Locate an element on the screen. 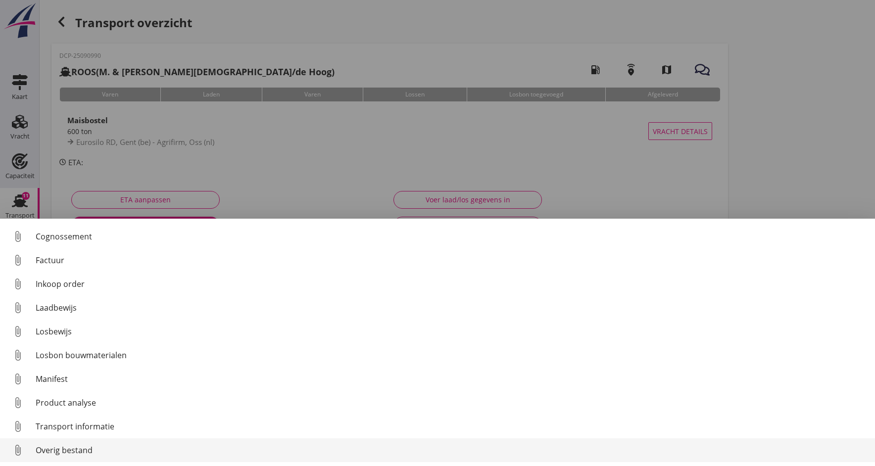 Image resolution: width=875 pixels, height=466 pixels. div: Losbewijs is located at coordinates (451, 332).